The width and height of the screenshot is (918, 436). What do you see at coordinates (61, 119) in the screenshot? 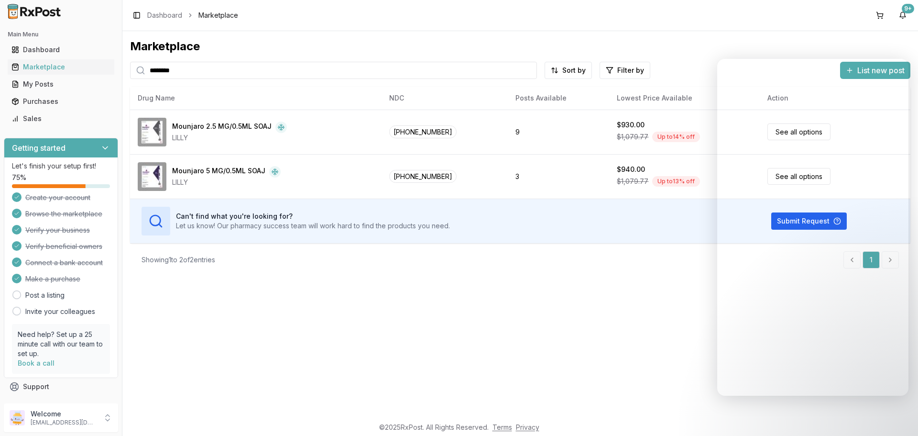
I see `div: Sales` at bounding box center [61, 119].